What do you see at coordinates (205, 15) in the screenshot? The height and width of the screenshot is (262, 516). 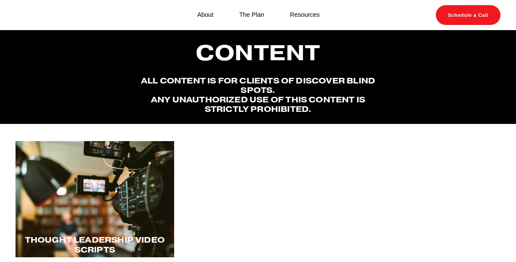 I see `a: About` at bounding box center [205, 15].